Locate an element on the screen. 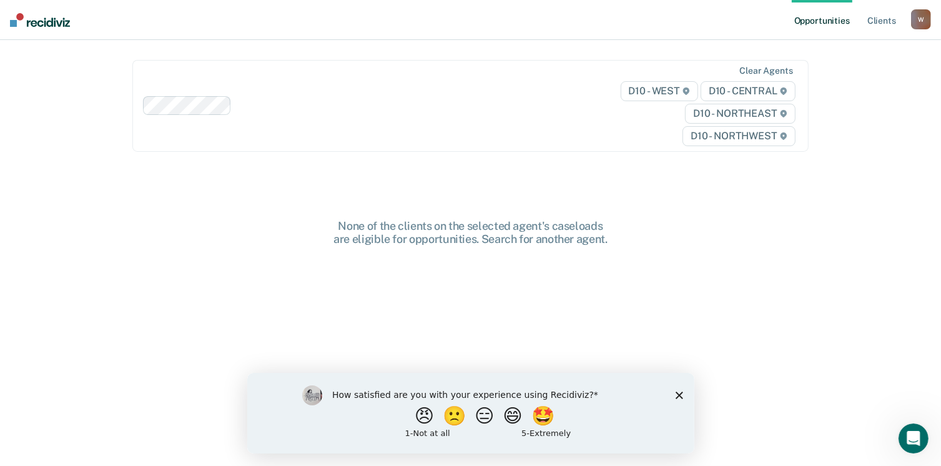 The width and height of the screenshot is (941, 466). div: 1 - Not at all is located at coordinates (144, 60).